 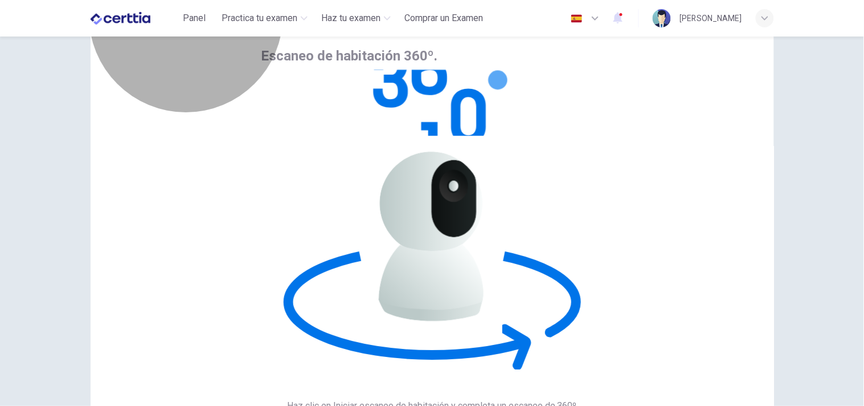 I want to click on span: Escaneo de habitación 360º., so click(x=350, y=56).